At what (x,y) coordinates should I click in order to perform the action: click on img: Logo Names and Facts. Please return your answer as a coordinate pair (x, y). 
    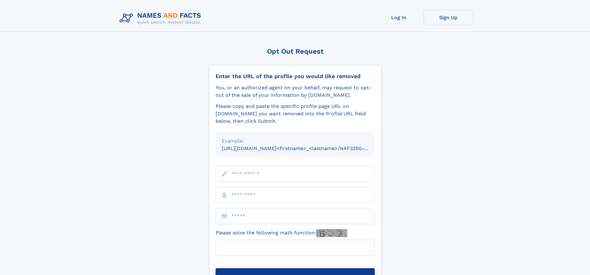
    Looking at the image, I should click on (162, 18).